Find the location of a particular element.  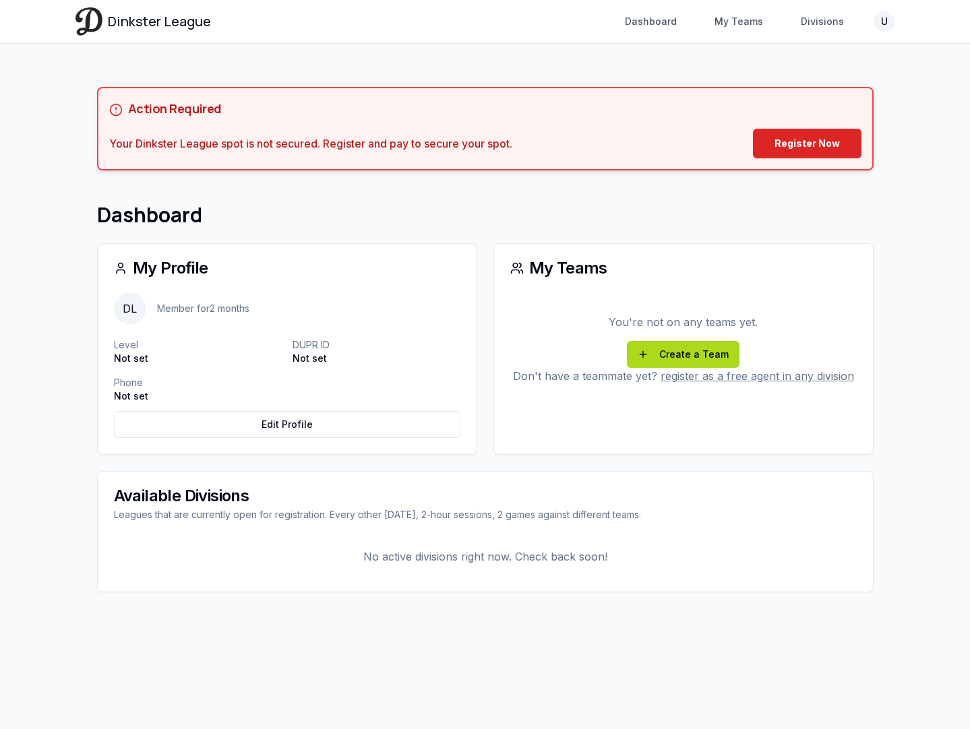

a: My Teams is located at coordinates (738, 22).